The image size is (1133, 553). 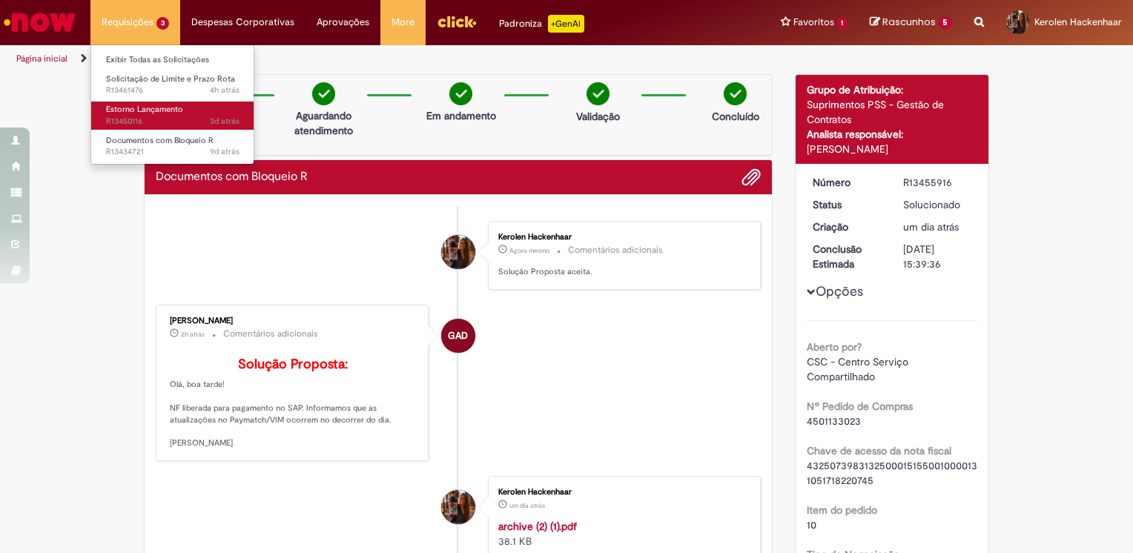 I want to click on h2: Documentos com Bloqueio R Histórico de tíquete, so click(x=231, y=177).